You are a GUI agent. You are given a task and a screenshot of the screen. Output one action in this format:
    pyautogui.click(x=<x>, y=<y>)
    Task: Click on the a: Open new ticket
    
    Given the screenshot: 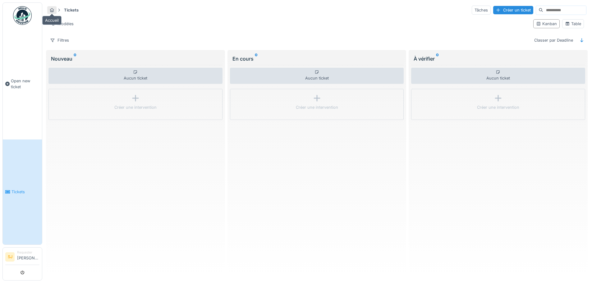 What is the action you would take?
    pyautogui.click(x=22, y=84)
    